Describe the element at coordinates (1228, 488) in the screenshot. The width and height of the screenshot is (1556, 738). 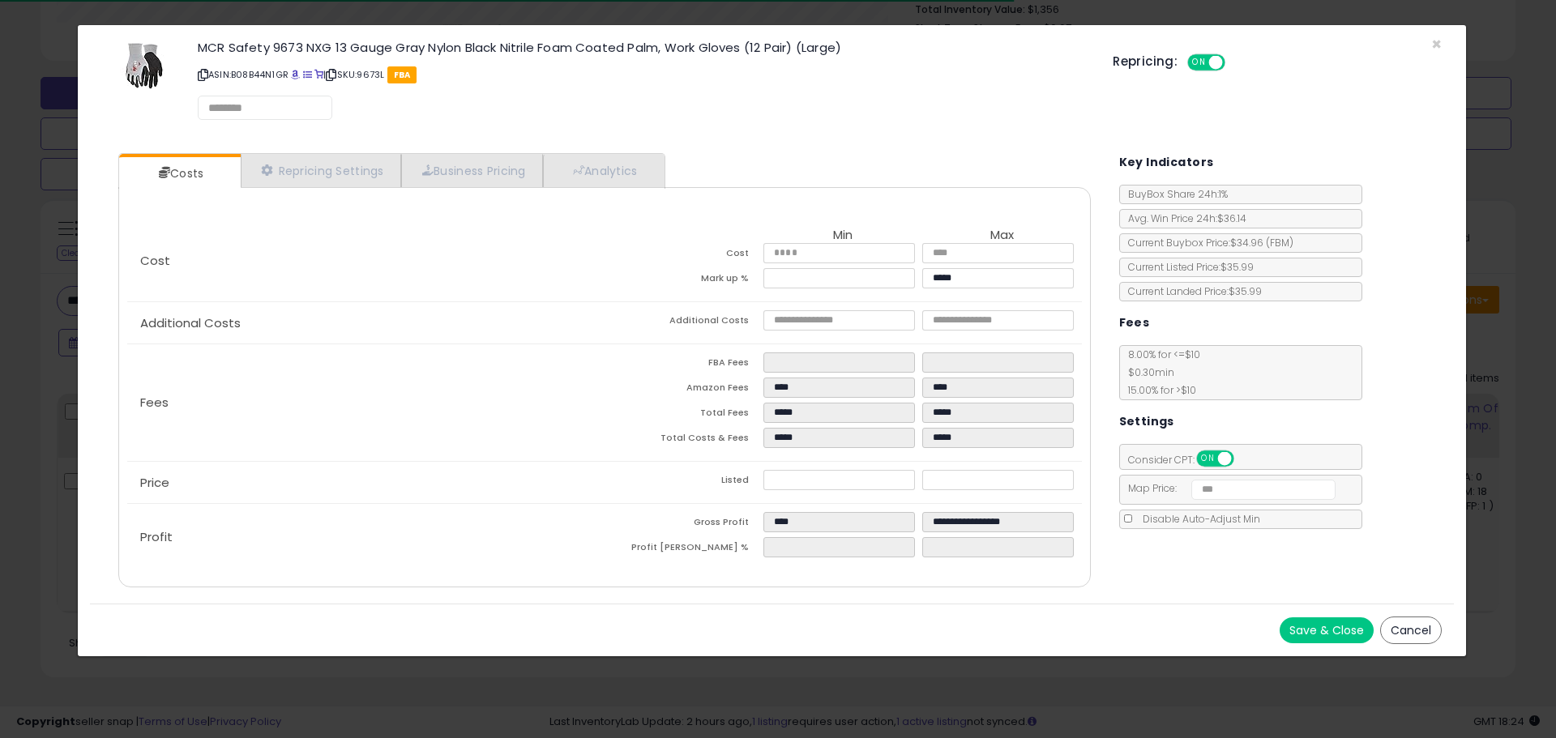
I see `span: Map Price:` at that location.